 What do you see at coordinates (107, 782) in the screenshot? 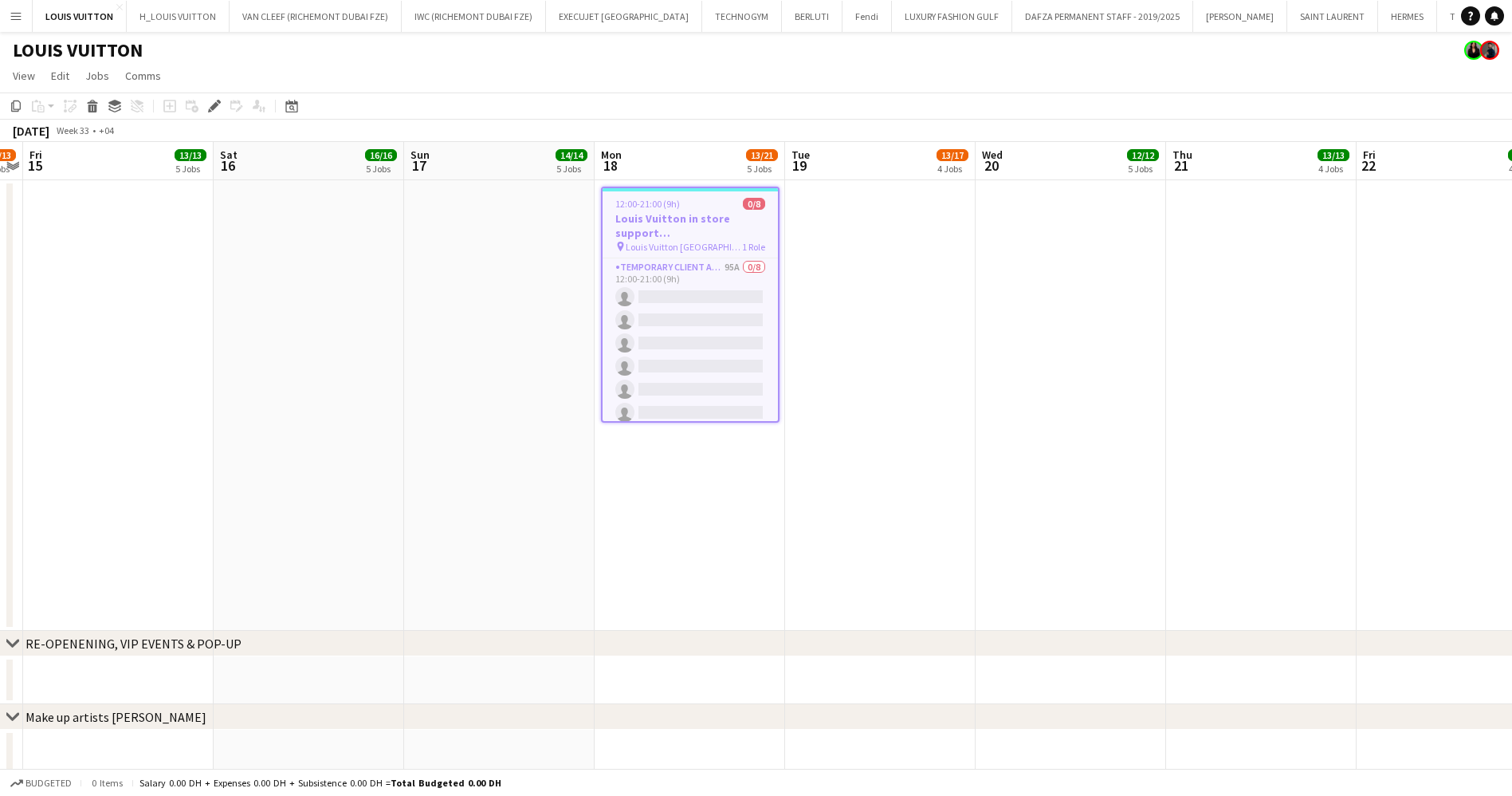
I see `span: 0 items` at bounding box center [107, 782].